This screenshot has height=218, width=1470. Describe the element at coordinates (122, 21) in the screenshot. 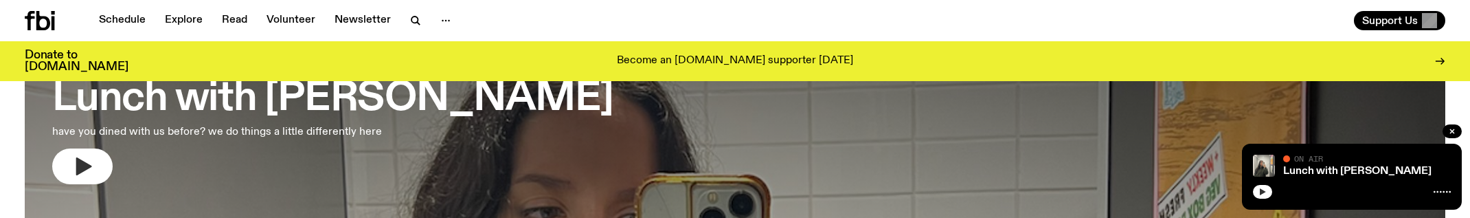

I see `a: Schedule` at that location.